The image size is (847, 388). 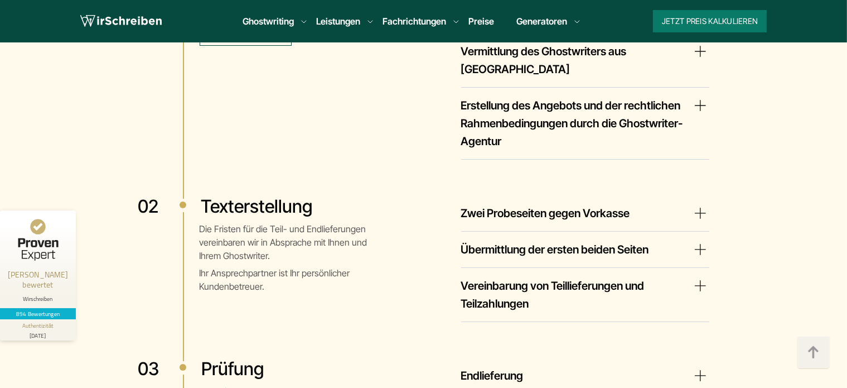 What do you see at coordinates (585, 375) in the screenshot?
I see `summary: Endlieferung` at bounding box center [585, 375].